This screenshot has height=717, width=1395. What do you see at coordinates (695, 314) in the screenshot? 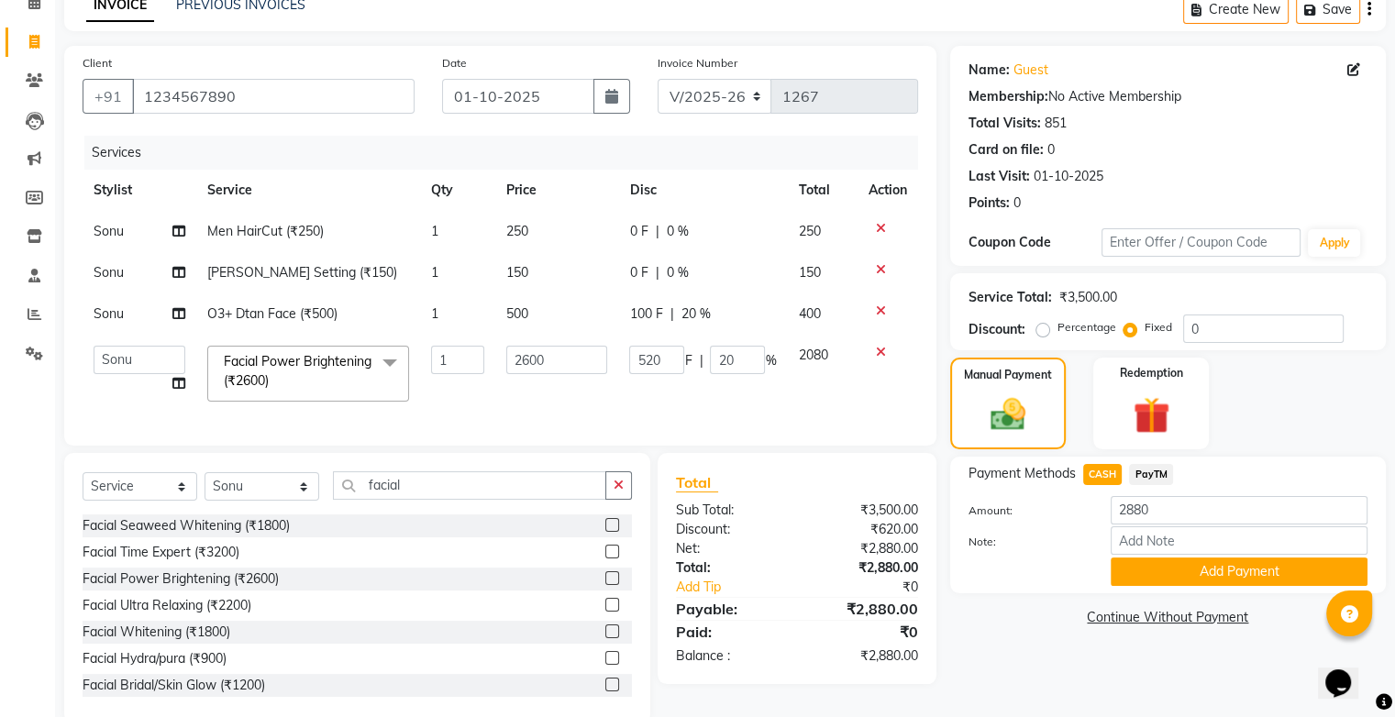
I see `span: 20 %` at bounding box center [695, 314].